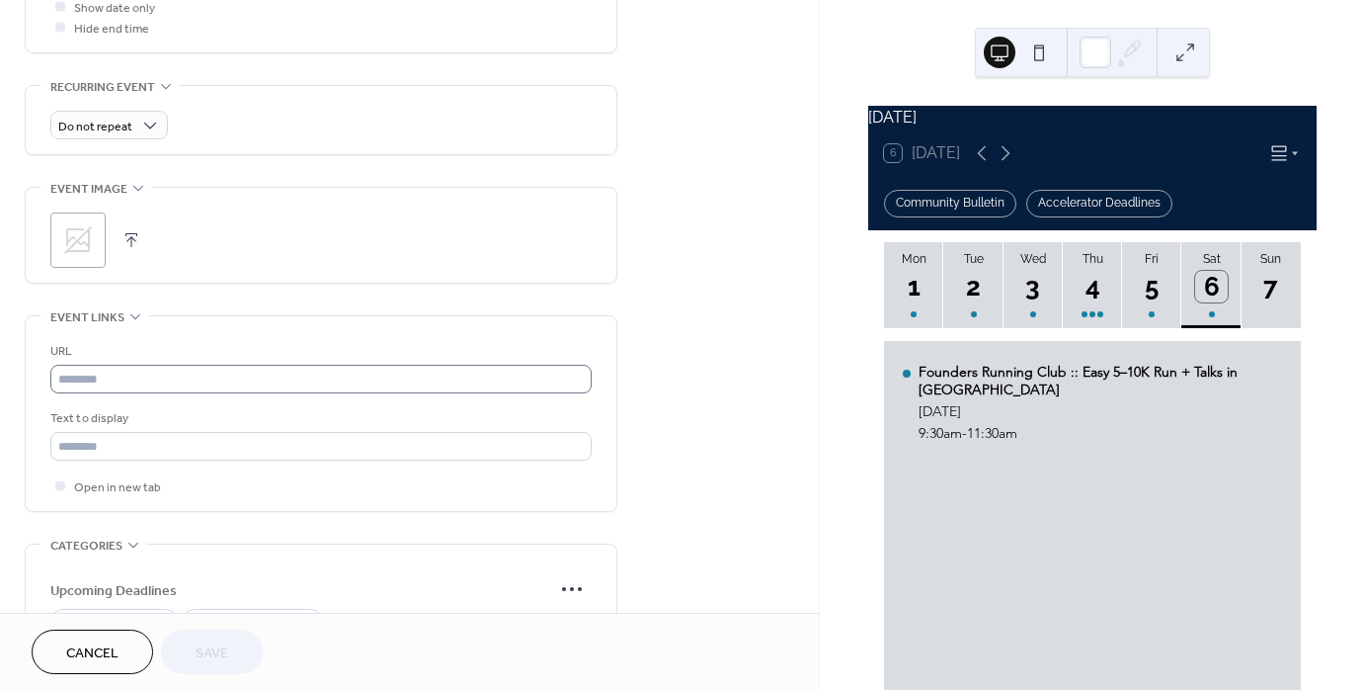 The image size is (1365, 690). I want to click on div: Fri, so click(1152, 259).